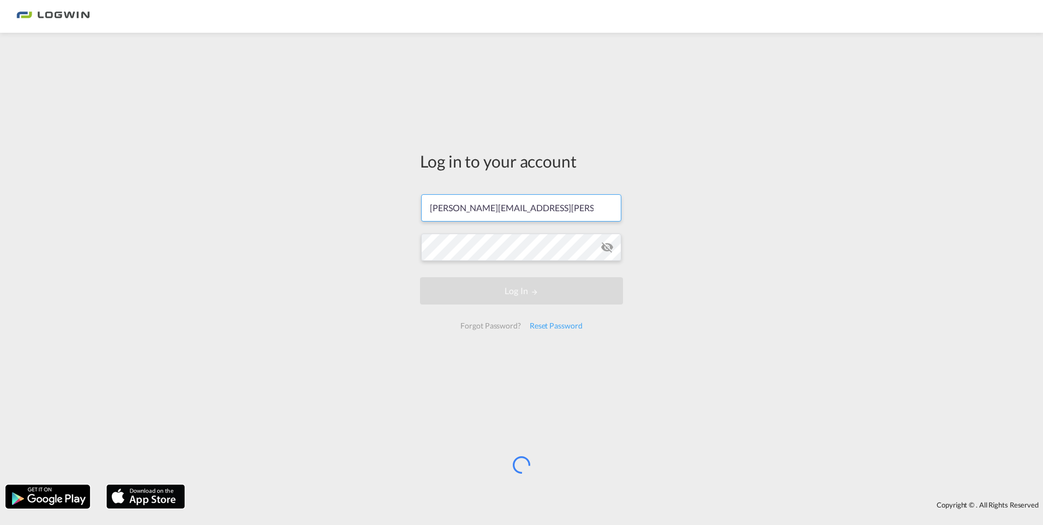 The image size is (1043, 525). Describe the element at coordinates (146, 497) in the screenshot. I see `img: apple.png` at that location.